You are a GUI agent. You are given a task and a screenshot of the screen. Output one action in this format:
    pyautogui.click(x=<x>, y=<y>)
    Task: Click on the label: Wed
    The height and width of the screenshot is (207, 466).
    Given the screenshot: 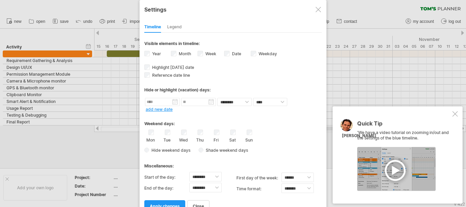 What is the action you would take?
    pyautogui.click(x=183, y=139)
    